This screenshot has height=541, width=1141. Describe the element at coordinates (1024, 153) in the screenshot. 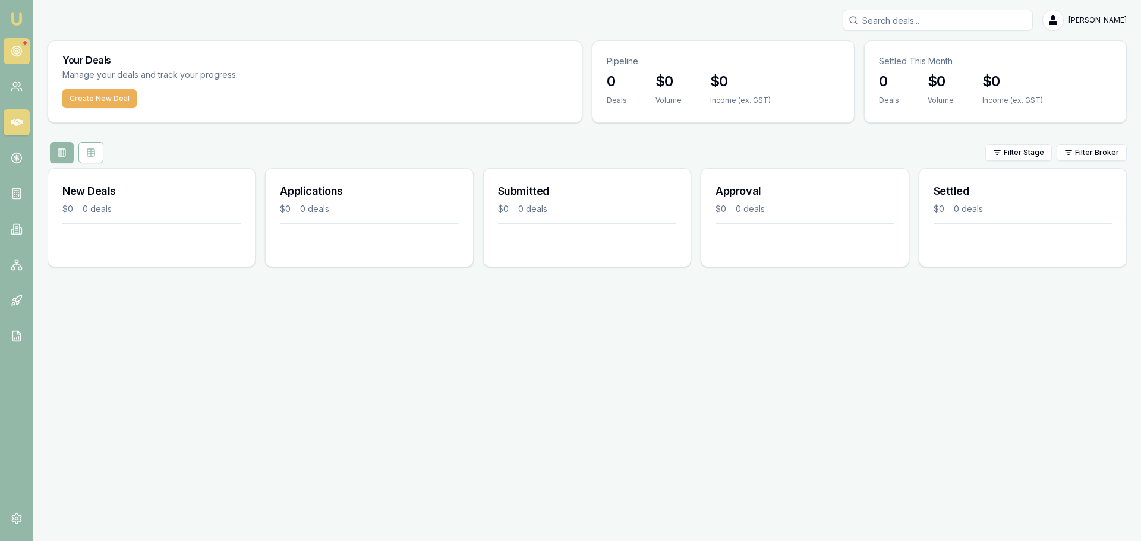

I see `span: Filter Stage` at that location.